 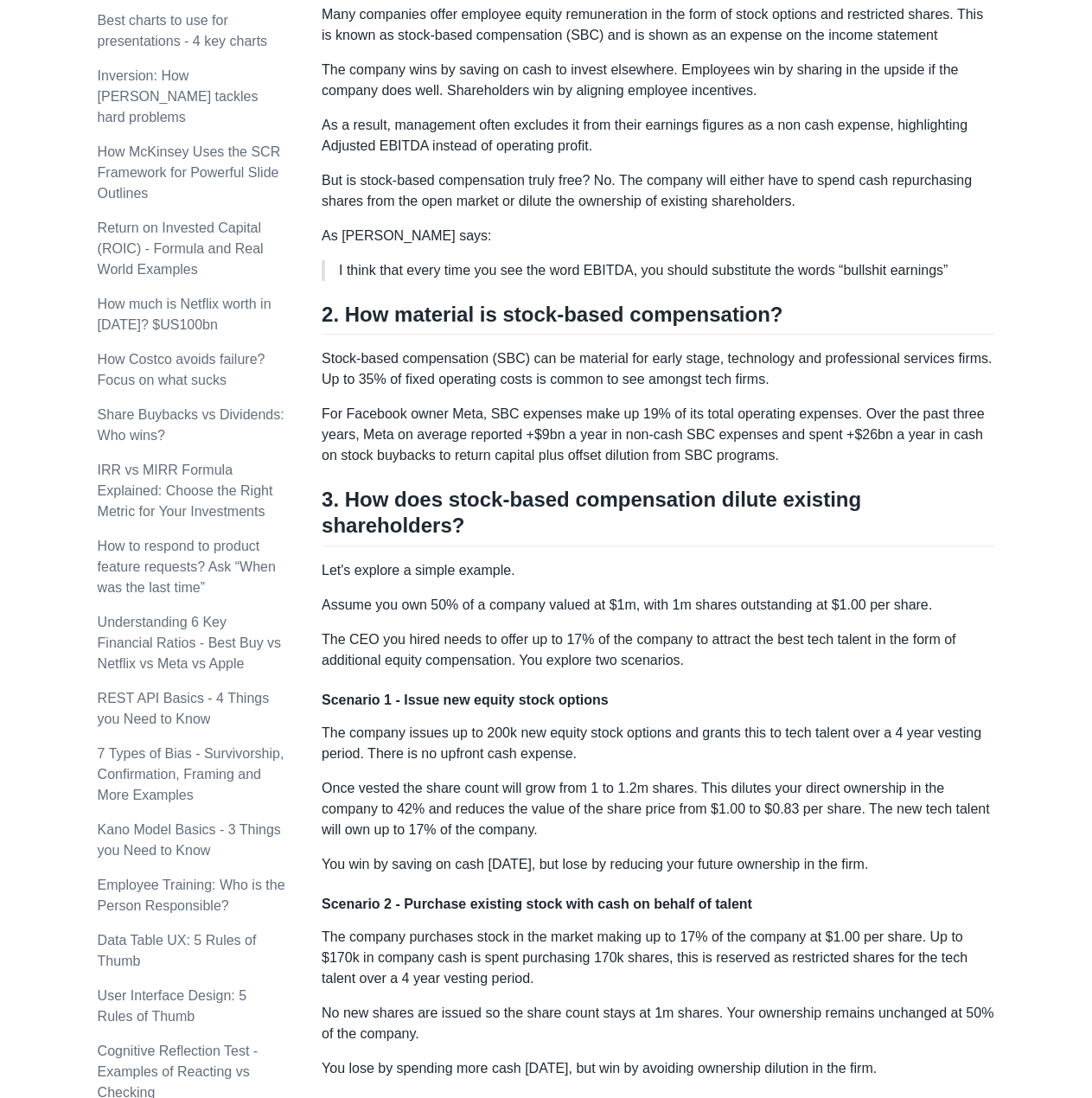 I want to click on a: 7 Types of Bias - Survivorship, Confirmation, Framing and More Examples, so click(x=191, y=774).